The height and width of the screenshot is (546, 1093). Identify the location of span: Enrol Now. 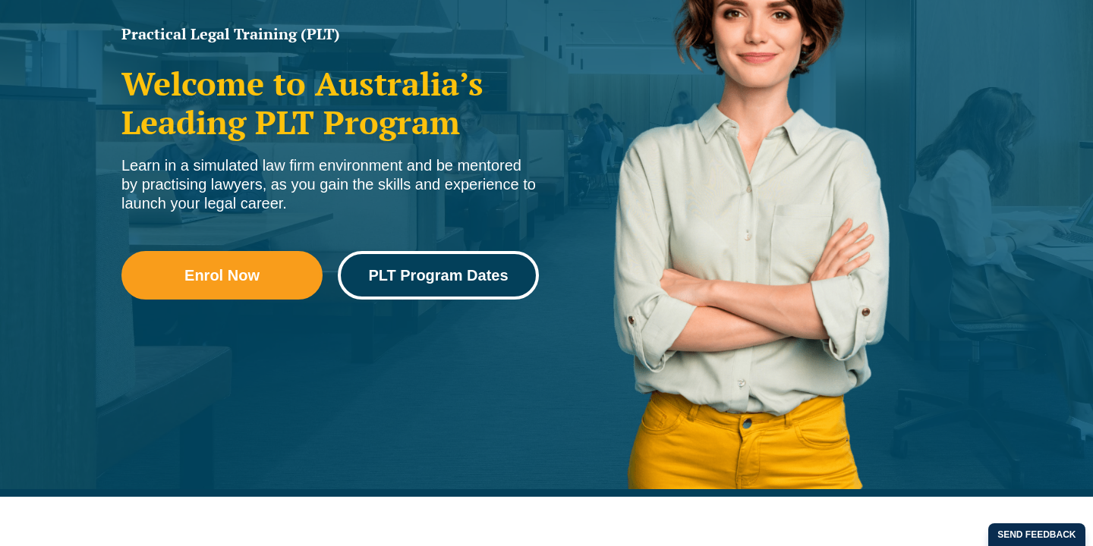
(222, 275).